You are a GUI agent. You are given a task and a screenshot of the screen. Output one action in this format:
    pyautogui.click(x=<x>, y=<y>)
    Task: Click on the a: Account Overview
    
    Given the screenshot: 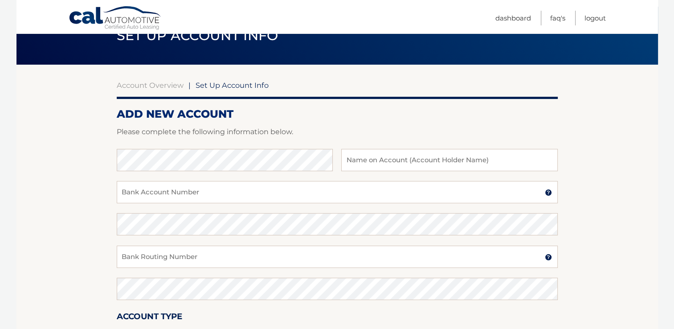 What is the action you would take?
    pyautogui.click(x=150, y=85)
    